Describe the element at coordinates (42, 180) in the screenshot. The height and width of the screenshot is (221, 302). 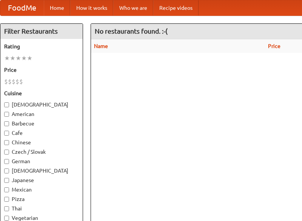
I see `label: Japanese` at that location.